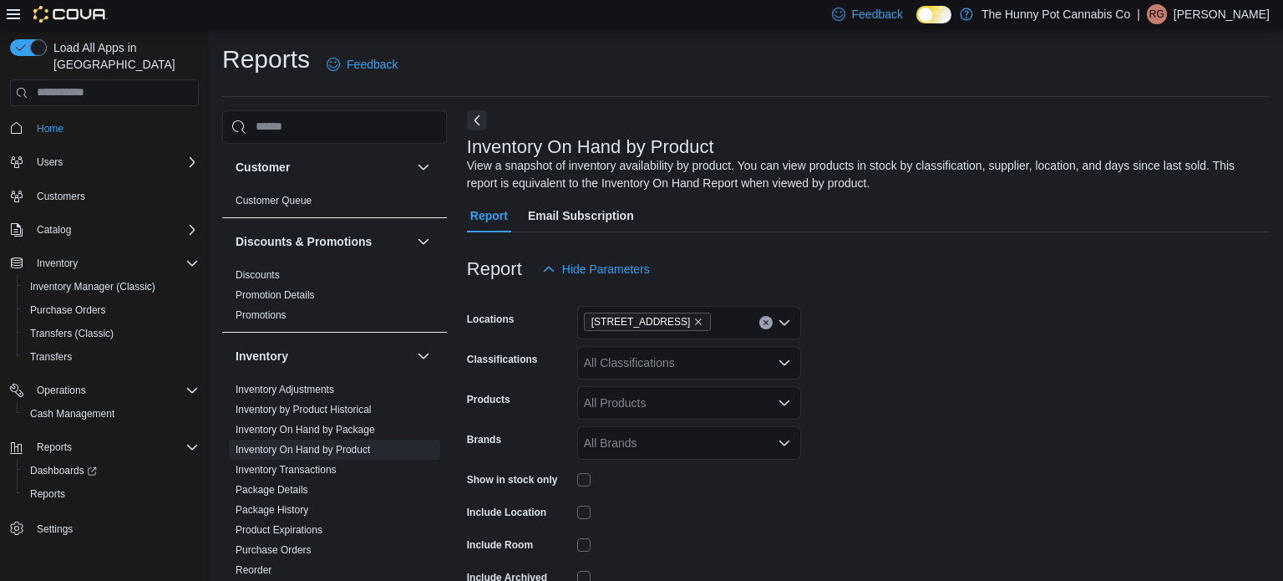 The height and width of the screenshot is (581, 1283). I want to click on div: View a snapshot of inventory availability by product. You can view products in stock by classific..., so click(864, 175).